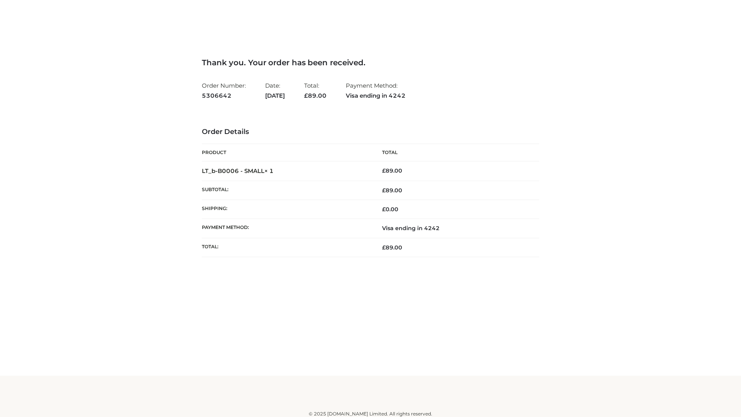  Describe the element at coordinates (238, 171) in the screenshot. I see `strong: LT_b-B0006 - SMALL` at that location.